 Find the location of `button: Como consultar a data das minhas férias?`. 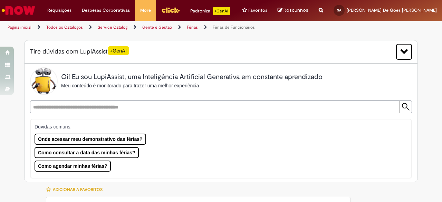

button: Como consultar a data das minhas férias? is located at coordinates (87, 153).